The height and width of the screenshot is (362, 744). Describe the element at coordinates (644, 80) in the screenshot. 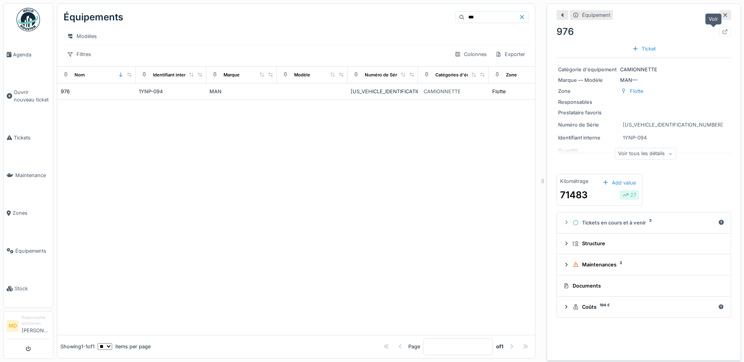

I see `div: MAN —` at that location.